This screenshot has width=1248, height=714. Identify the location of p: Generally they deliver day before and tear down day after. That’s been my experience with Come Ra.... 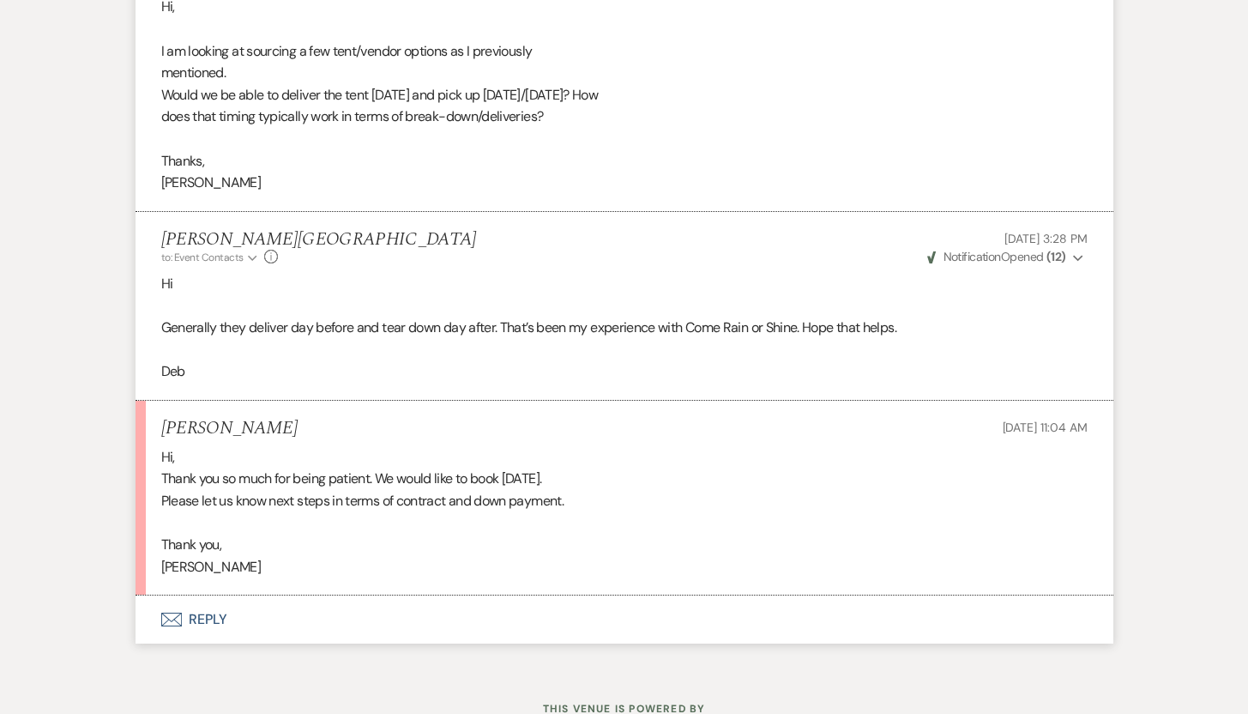
(624, 328).